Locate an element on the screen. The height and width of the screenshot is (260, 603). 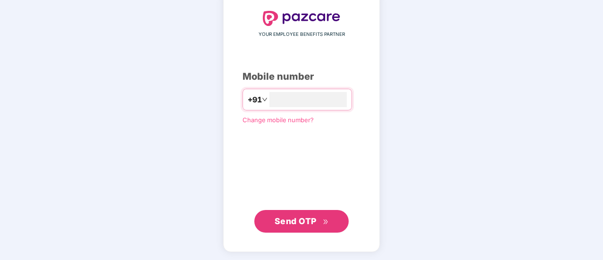
img: logo is located at coordinates (302, 18).